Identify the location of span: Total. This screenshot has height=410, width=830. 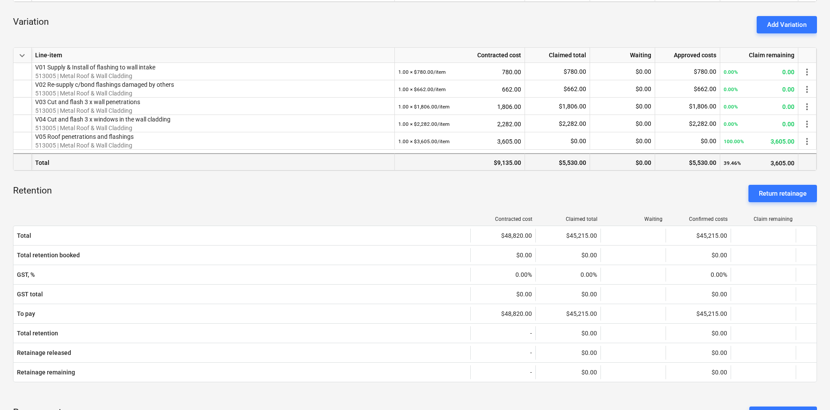
(242, 236).